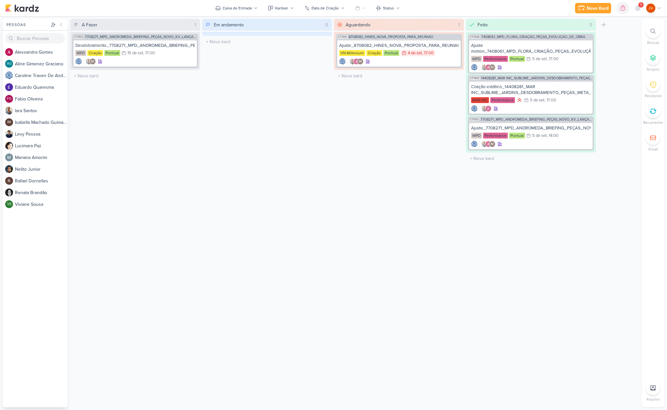 This screenshot has height=410, width=667. I want to click on div: C a r o l i n e T r a v e n D e A n d r a d e, so click(41, 75).